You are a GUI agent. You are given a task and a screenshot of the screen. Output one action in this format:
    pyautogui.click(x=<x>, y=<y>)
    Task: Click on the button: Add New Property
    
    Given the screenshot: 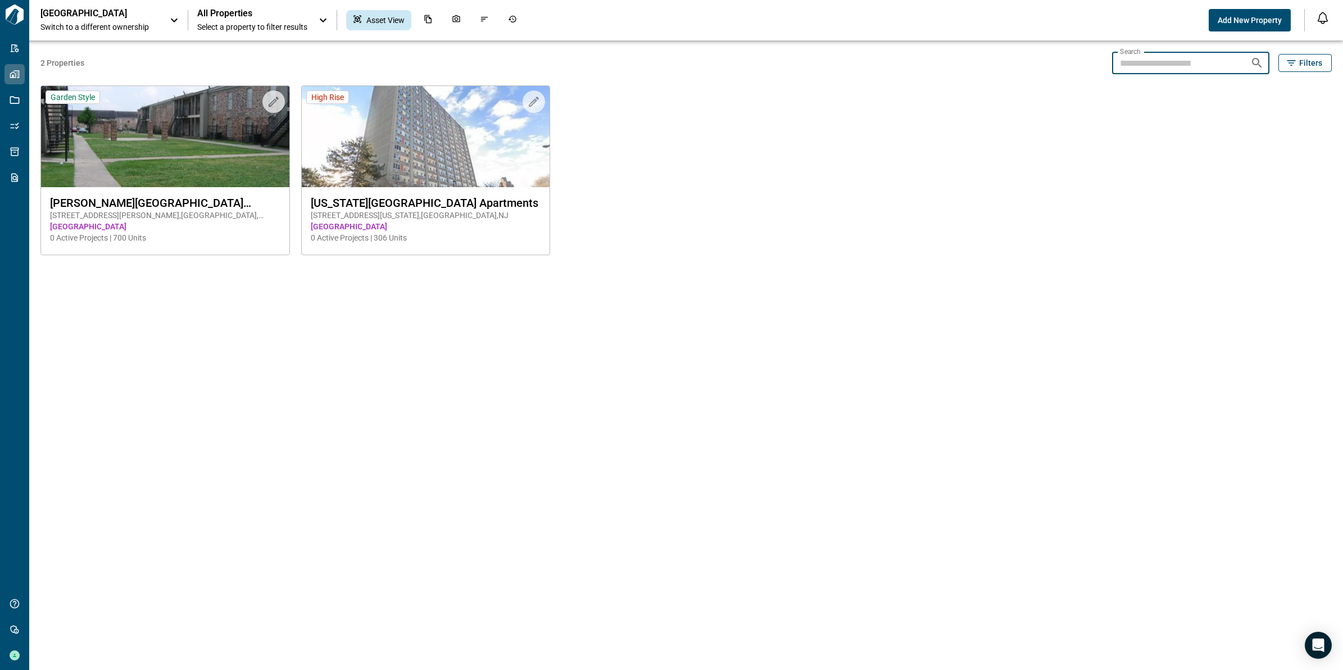 What is the action you would take?
    pyautogui.click(x=1249, y=20)
    